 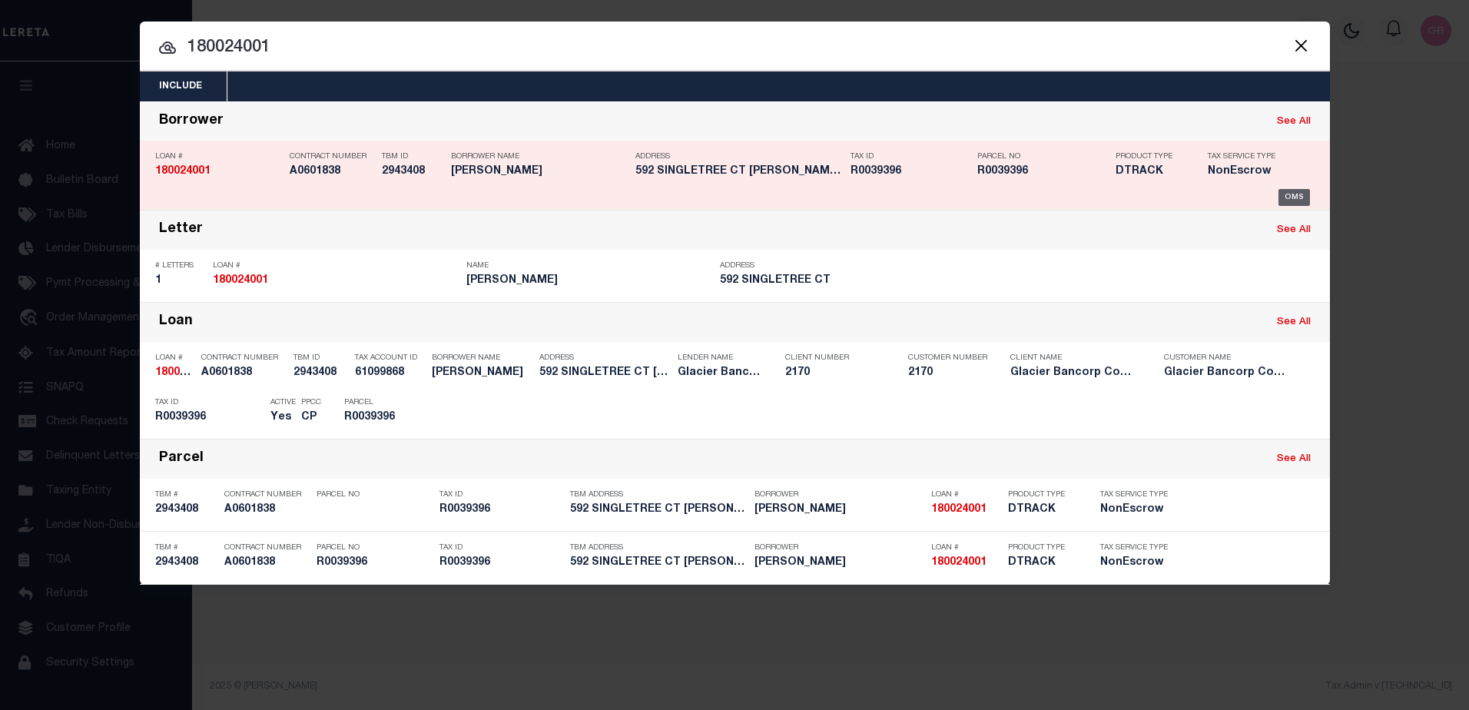 What do you see at coordinates (181, 230) in the screenshot?
I see `div: Letter` at bounding box center [181, 230].